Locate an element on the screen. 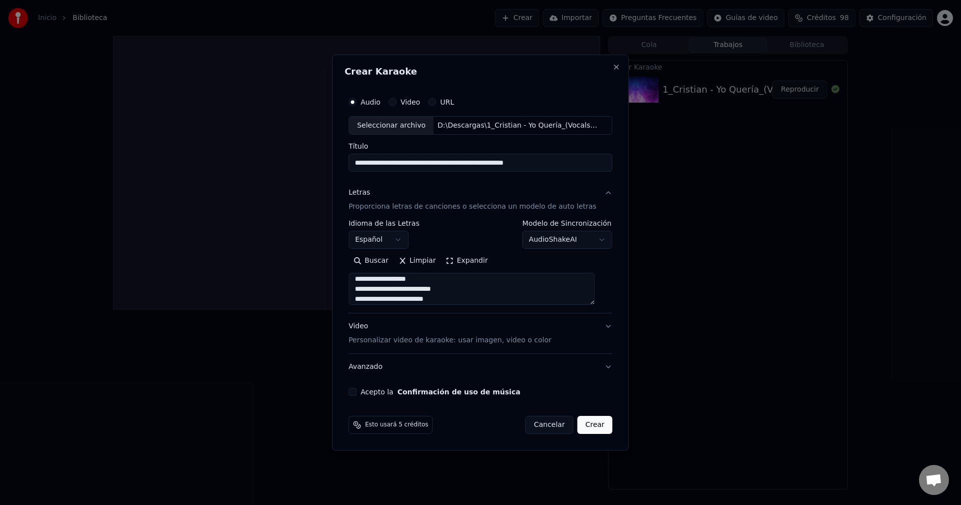 The width and height of the screenshot is (961, 505). p: Personalizar video de karaoke: usar imagen, video o color is located at coordinates (450, 341).